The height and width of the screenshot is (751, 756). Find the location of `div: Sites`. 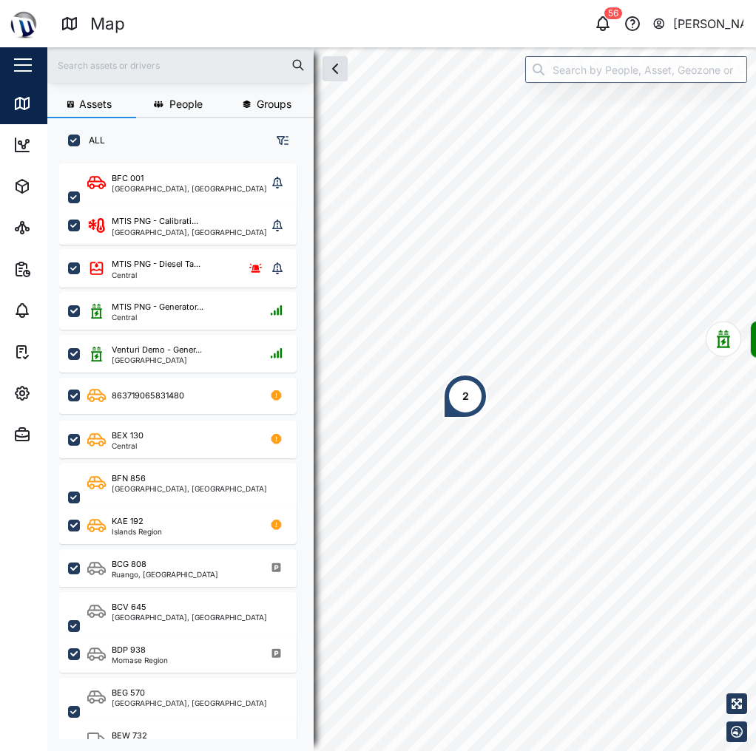

div: Sites is located at coordinates (56, 228).